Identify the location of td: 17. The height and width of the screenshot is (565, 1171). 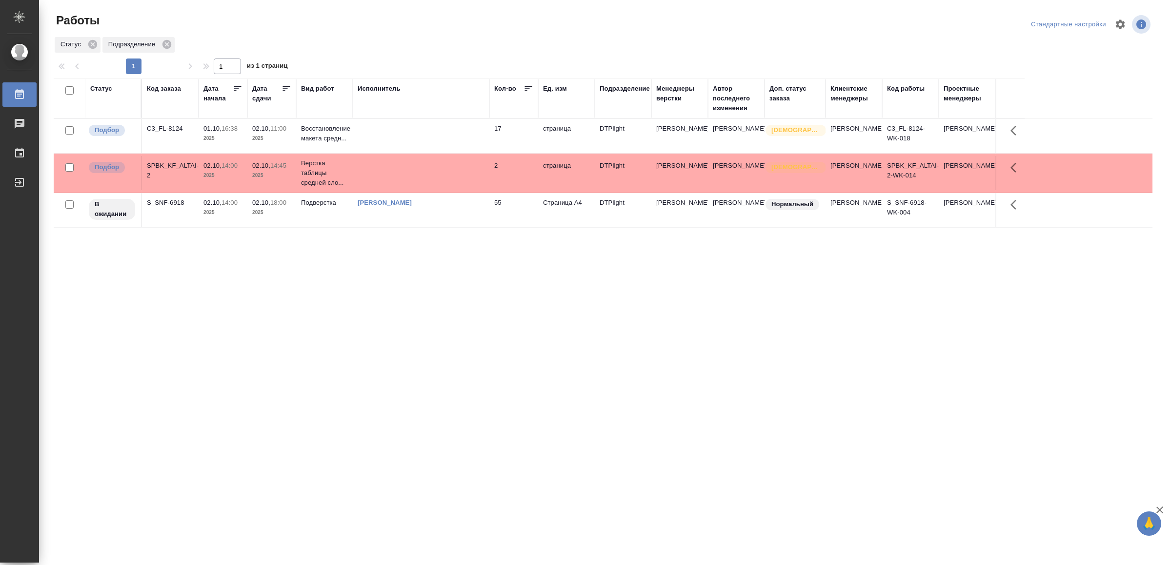
(514, 136).